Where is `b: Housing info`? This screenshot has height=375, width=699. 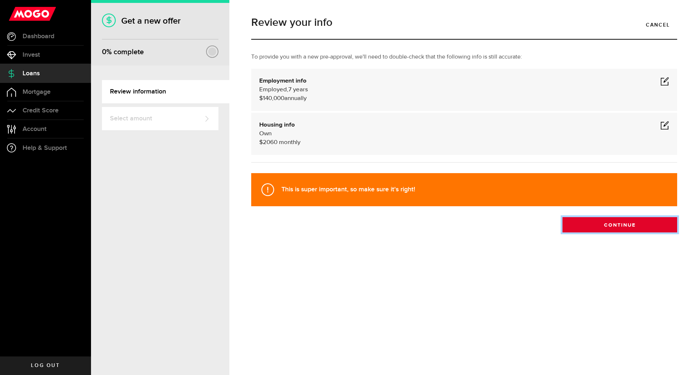 b: Housing info is located at coordinates (277, 125).